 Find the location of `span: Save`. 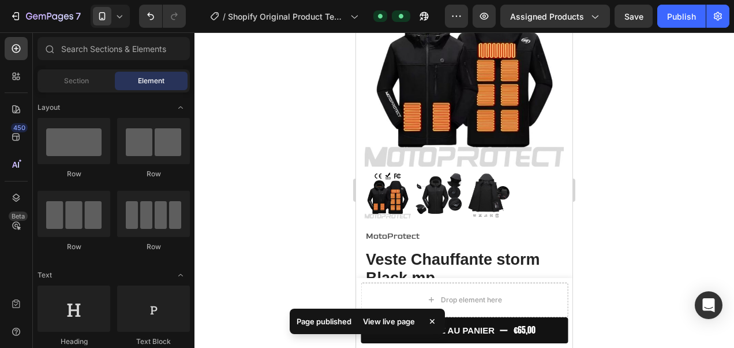

span: Save is located at coordinates (634, 16).